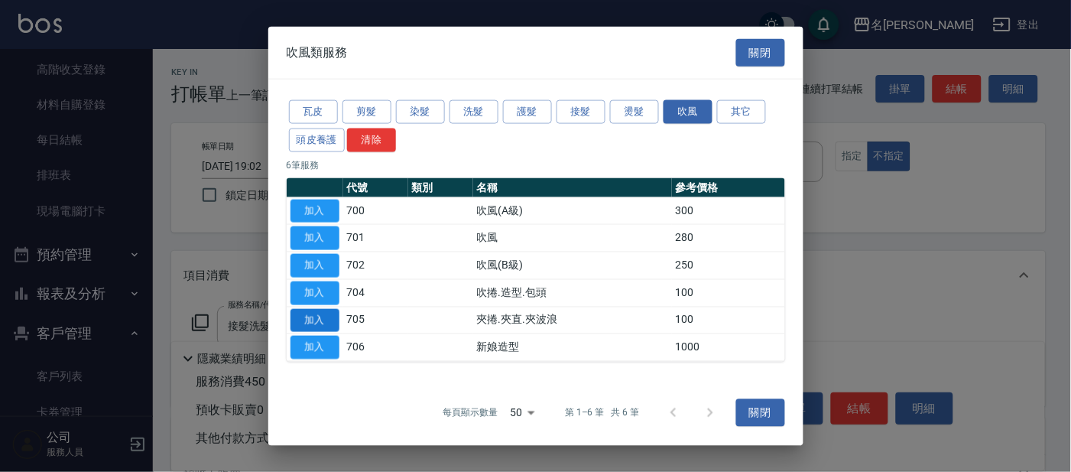 This screenshot has height=472, width=1071. Describe the element at coordinates (635, 112) in the screenshot. I see `button: 燙髮` at that location.